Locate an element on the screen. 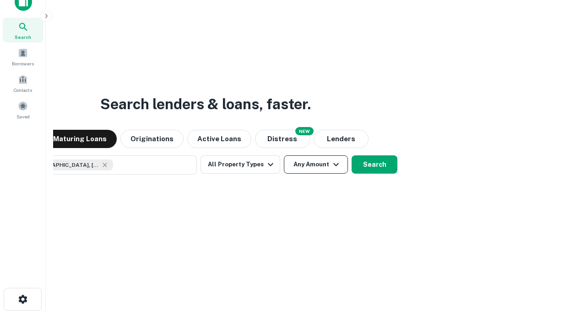  span: Borrowers is located at coordinates (23, 64).